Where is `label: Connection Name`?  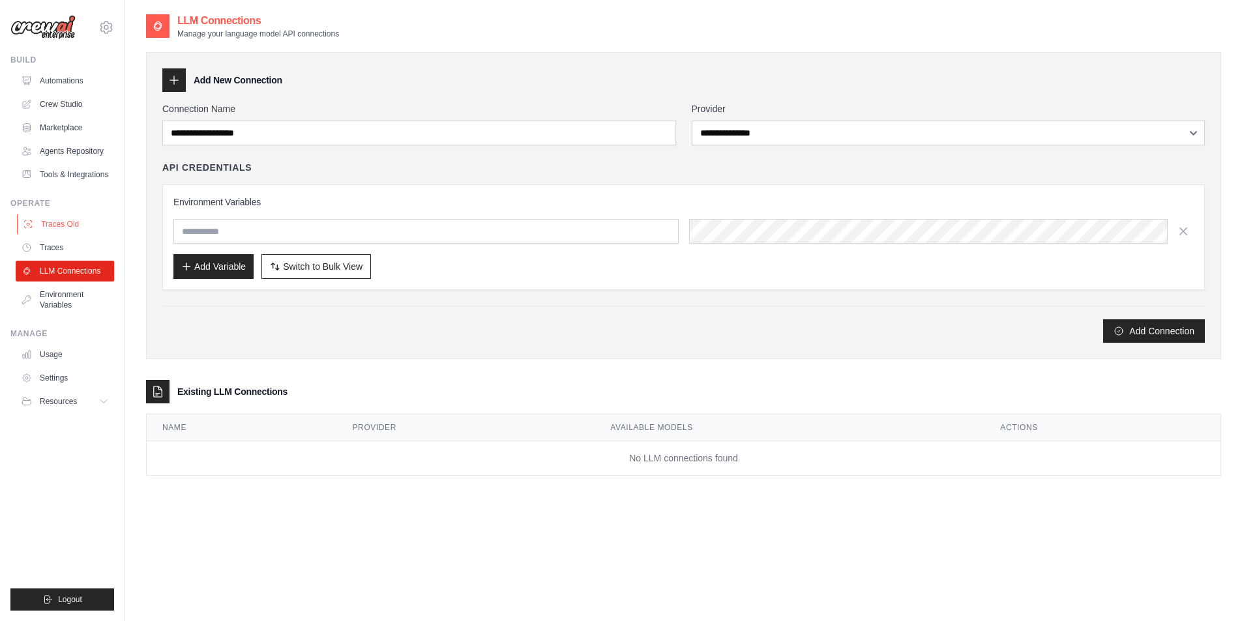
label: Connection Name is located at coordinates (419, 109).